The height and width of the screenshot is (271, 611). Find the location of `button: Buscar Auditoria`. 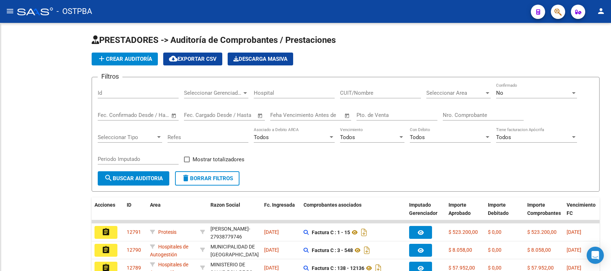

button: Buscar Auditoria is located at coordinates (134, 179).